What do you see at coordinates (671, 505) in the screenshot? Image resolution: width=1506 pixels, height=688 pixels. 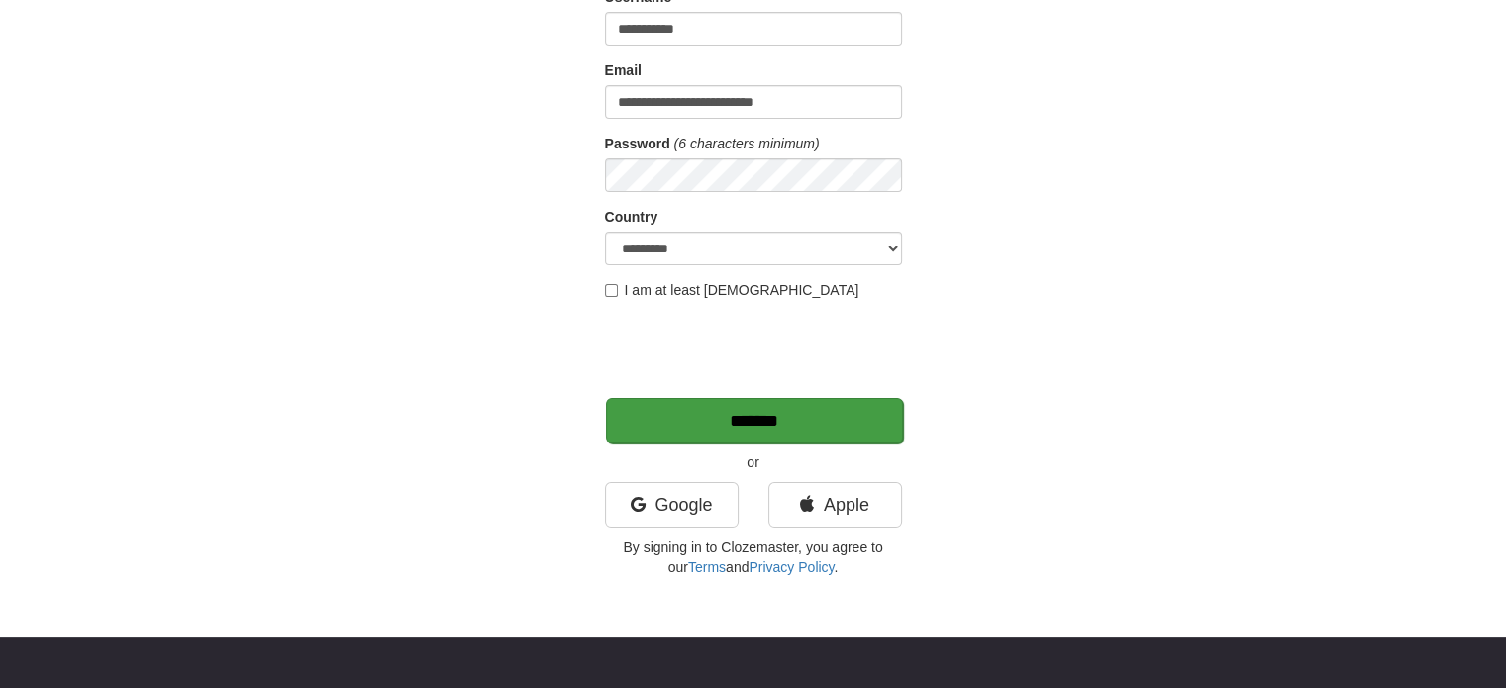 I see `a: Google` at bounding box center [671, 505].